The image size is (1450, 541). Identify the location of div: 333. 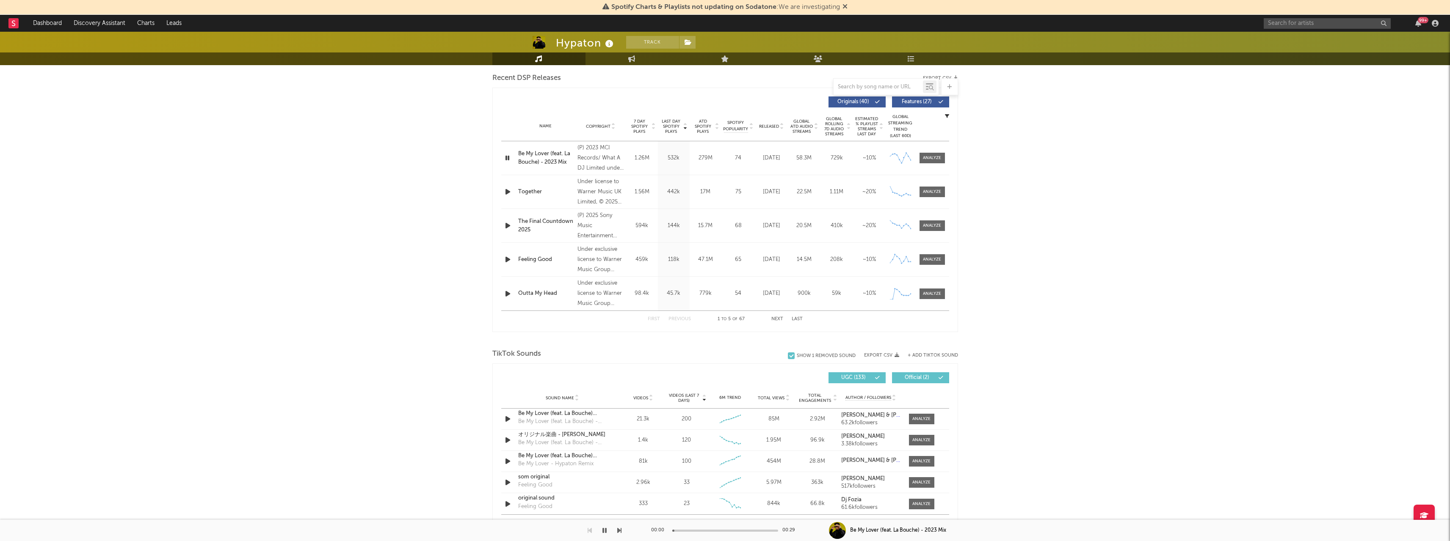
(643, 504).